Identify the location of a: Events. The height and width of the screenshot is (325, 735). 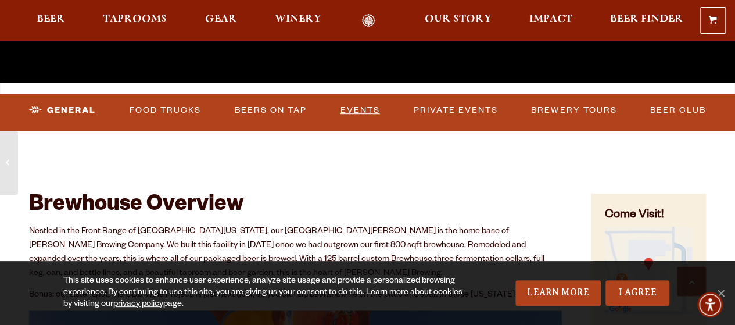
(360, 110).